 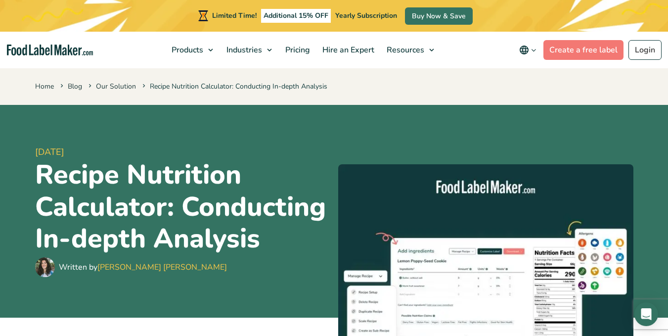 What do you see at coordinates (410, 50) in the screenshot?
I see `a: Resources` at bounding box center [410, 50].